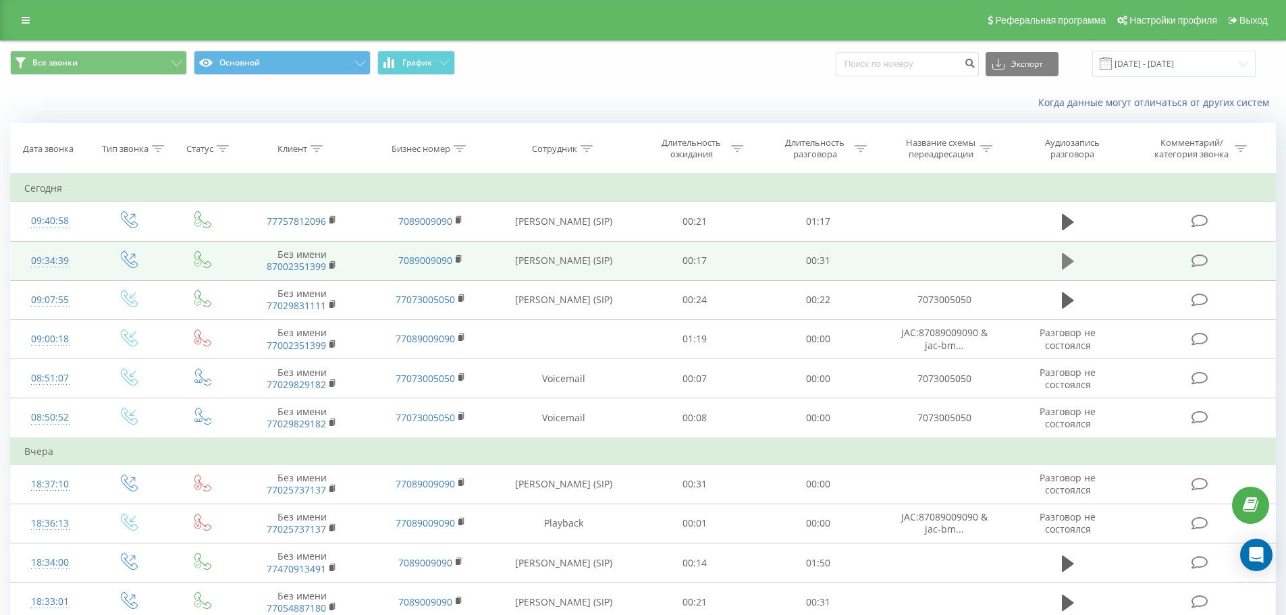 This screenshot has height=615, width=1286. I want to click on td: 00:14, so click(695, 563).